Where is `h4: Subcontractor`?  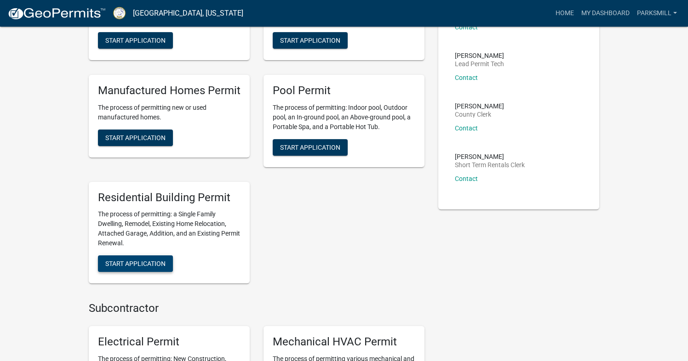 h4: Subcontractor is located at coordinates (256, 308).